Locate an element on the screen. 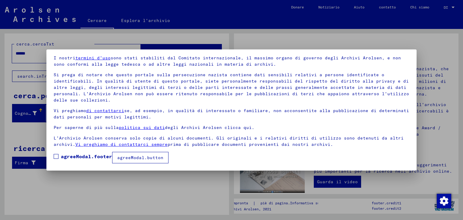  a: Vi preghiamo di contattarci sempre is located at coordinates (121, 144).